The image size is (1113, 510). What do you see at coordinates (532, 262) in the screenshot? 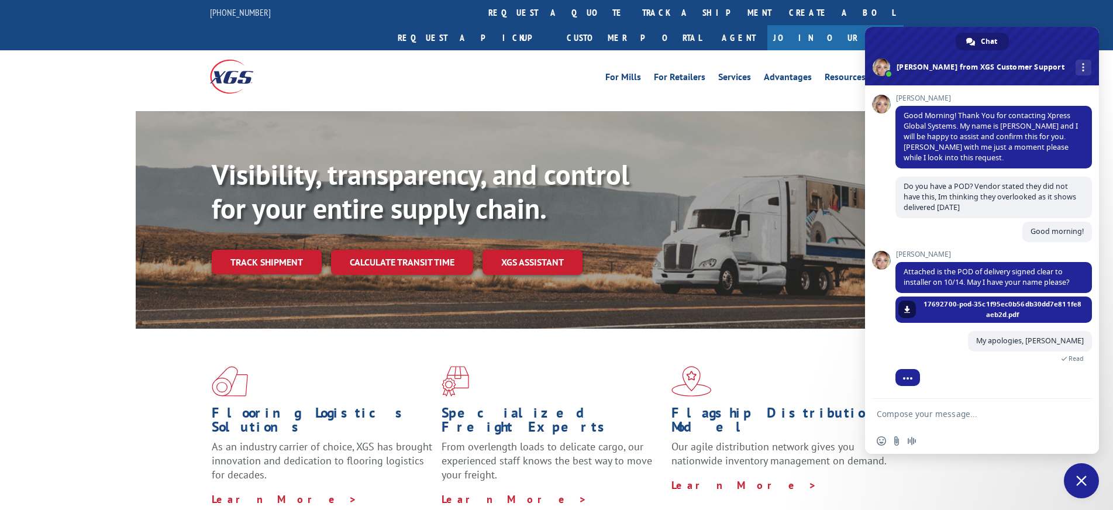
I see `a: XGS ASSISTANT` at bounding box center [532, 262].